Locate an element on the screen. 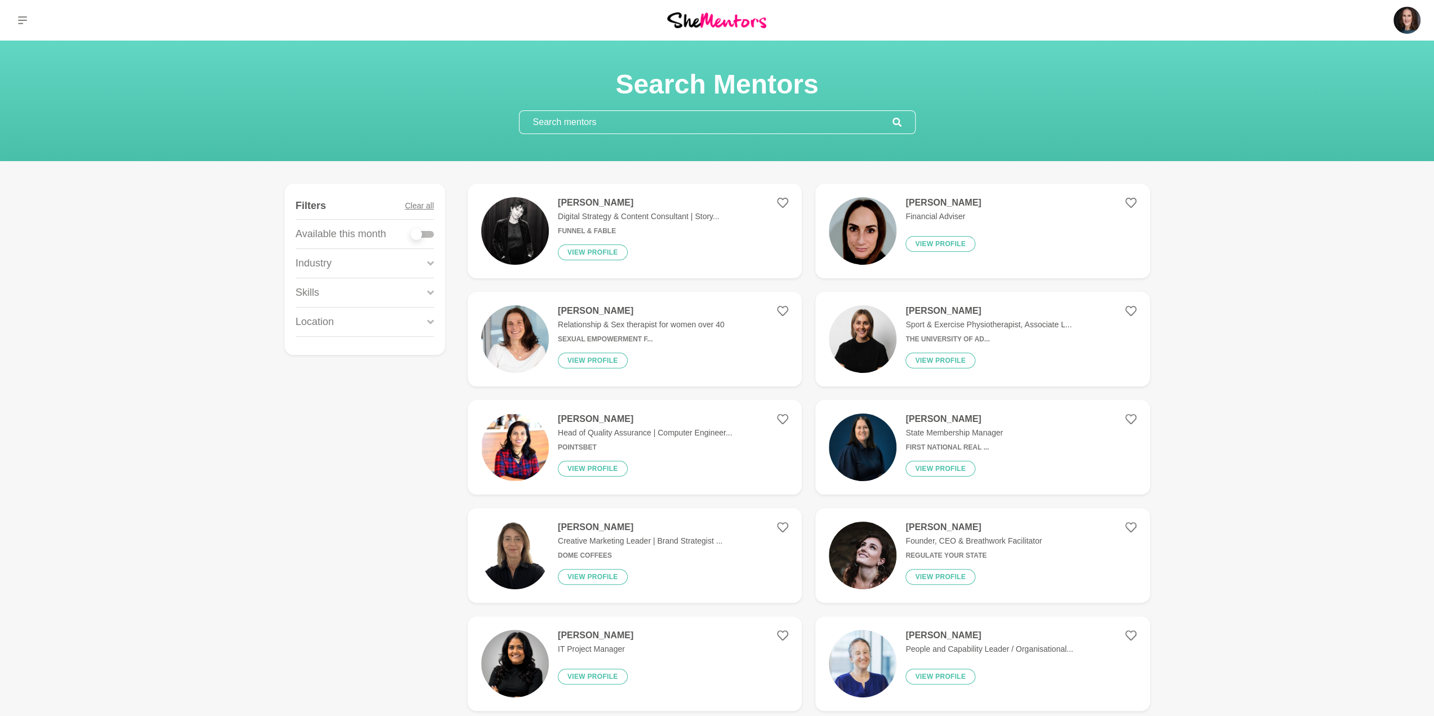  h6: First National Real ... is located at coordinates (954, 447).